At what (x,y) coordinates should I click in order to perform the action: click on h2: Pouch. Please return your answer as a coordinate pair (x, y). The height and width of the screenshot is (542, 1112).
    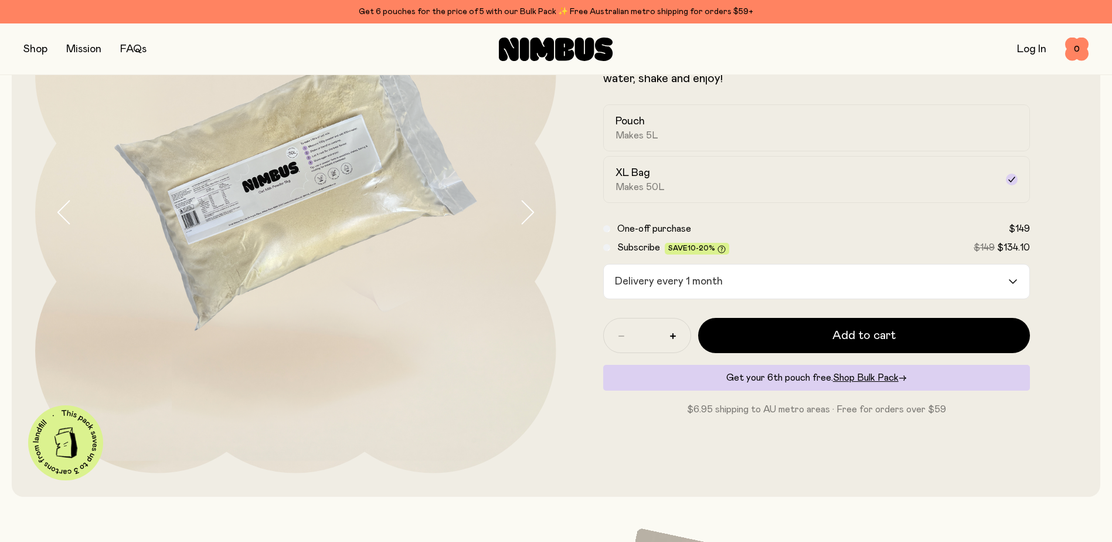
    Looking at the image, I should click on (630, 121).